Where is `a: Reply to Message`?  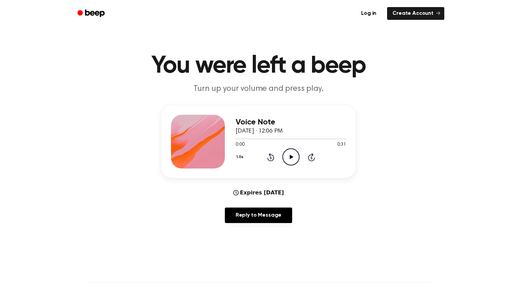 a: Reply to Message is located at coordinates (258, 215).